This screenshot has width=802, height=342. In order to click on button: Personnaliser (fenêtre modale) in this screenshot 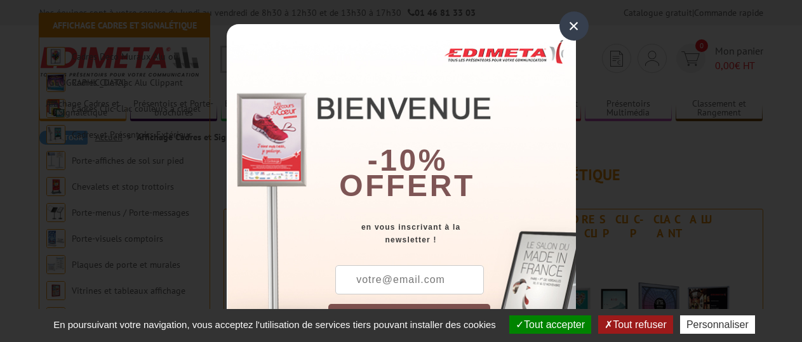, I will do `click(717, 324)`.